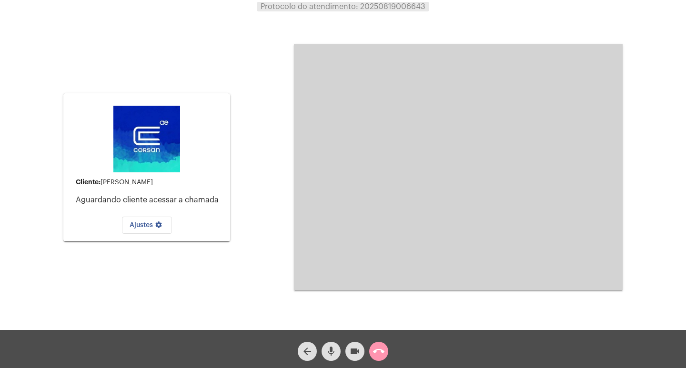 This screenshot has width=686, height=368. Describe the element at coordinates (147, 225) in the screenshot. I see `span: Ajustes` at that location.